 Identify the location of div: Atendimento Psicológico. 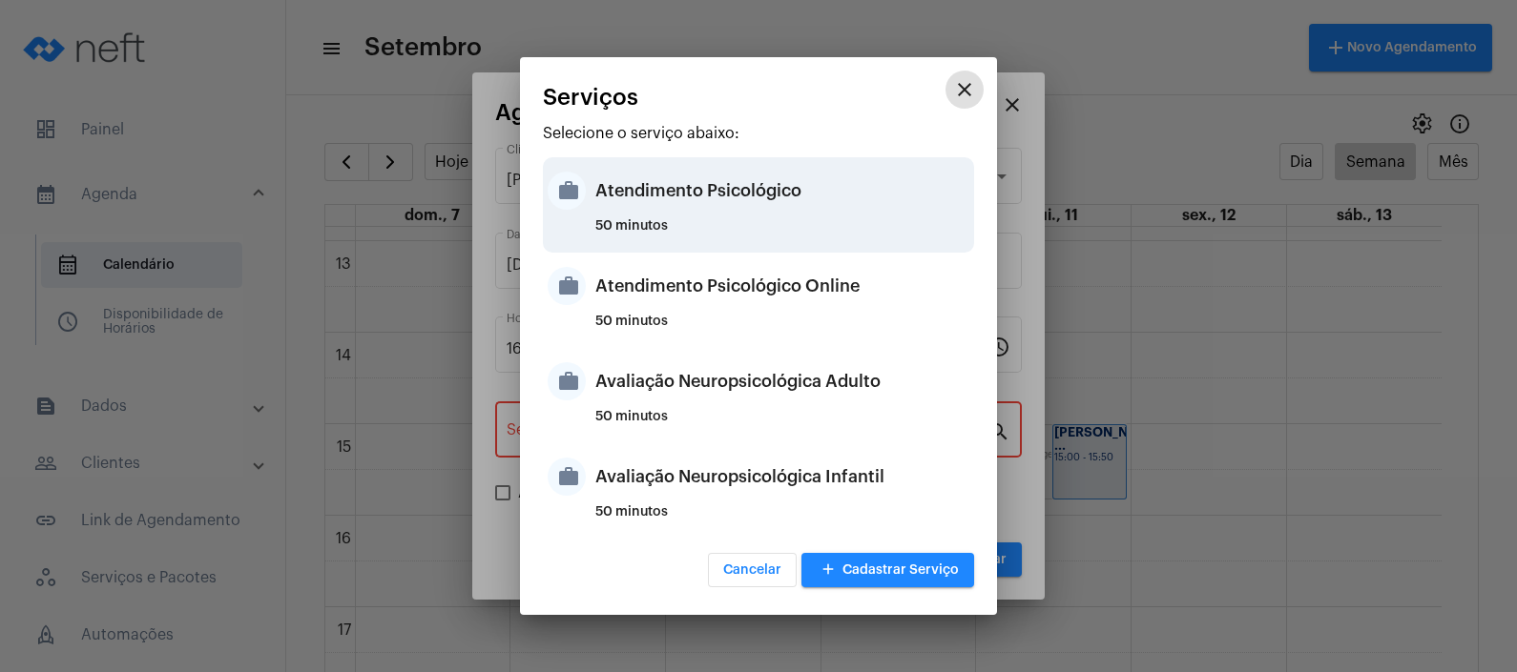
(782, 191).